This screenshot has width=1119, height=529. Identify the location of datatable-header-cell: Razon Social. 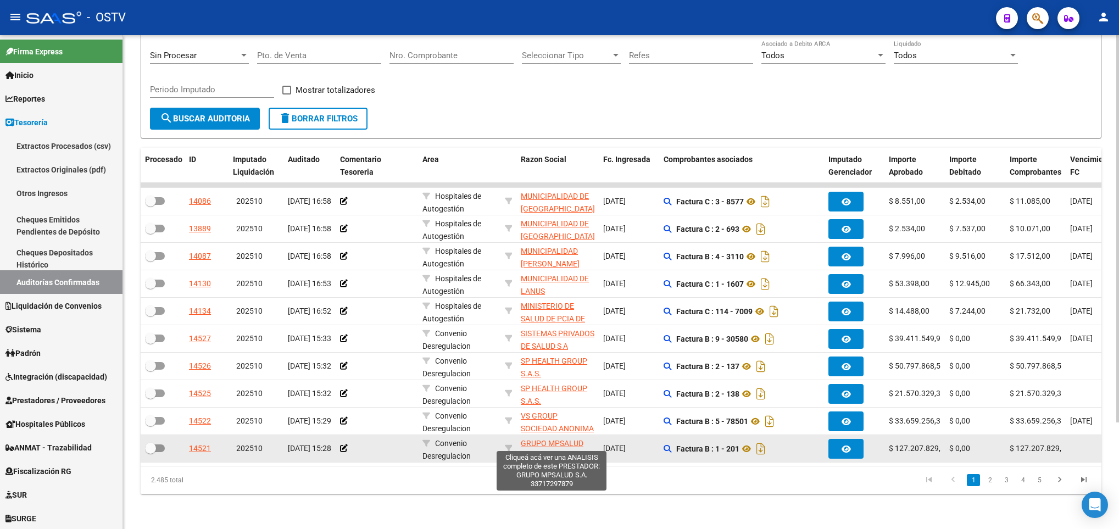
(558, 166).